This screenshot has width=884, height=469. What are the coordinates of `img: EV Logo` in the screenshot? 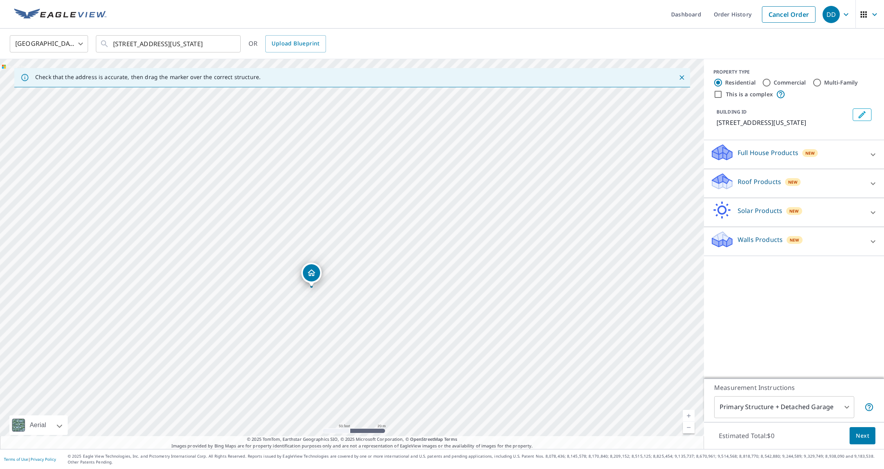 It's located at (60, 14).